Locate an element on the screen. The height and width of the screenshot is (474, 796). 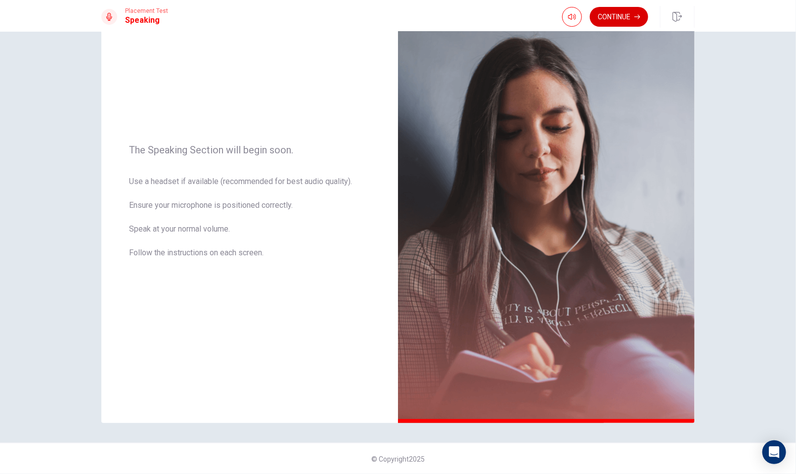
div: Open Intercom Messenger is located at coordinates (774, 452).